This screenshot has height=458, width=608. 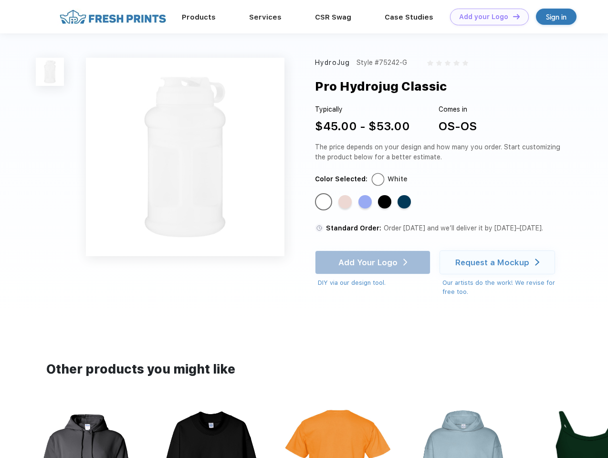 What do you see at coordinates (332, 62) in the screenshot?
I see `div: HydroJug` at bounding box center [332, 62].